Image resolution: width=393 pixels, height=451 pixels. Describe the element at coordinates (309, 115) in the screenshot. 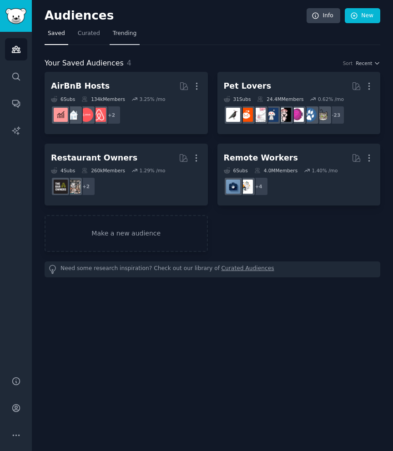

I see `img: dogs` at that location.